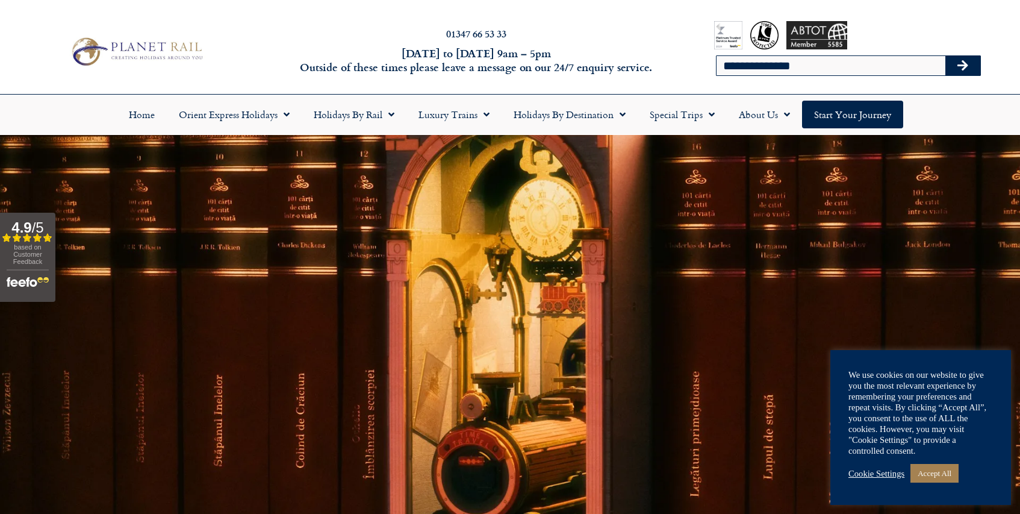 The image size is (1020, 514). I want to click on a: Luxury Trains, so click(454, 114).